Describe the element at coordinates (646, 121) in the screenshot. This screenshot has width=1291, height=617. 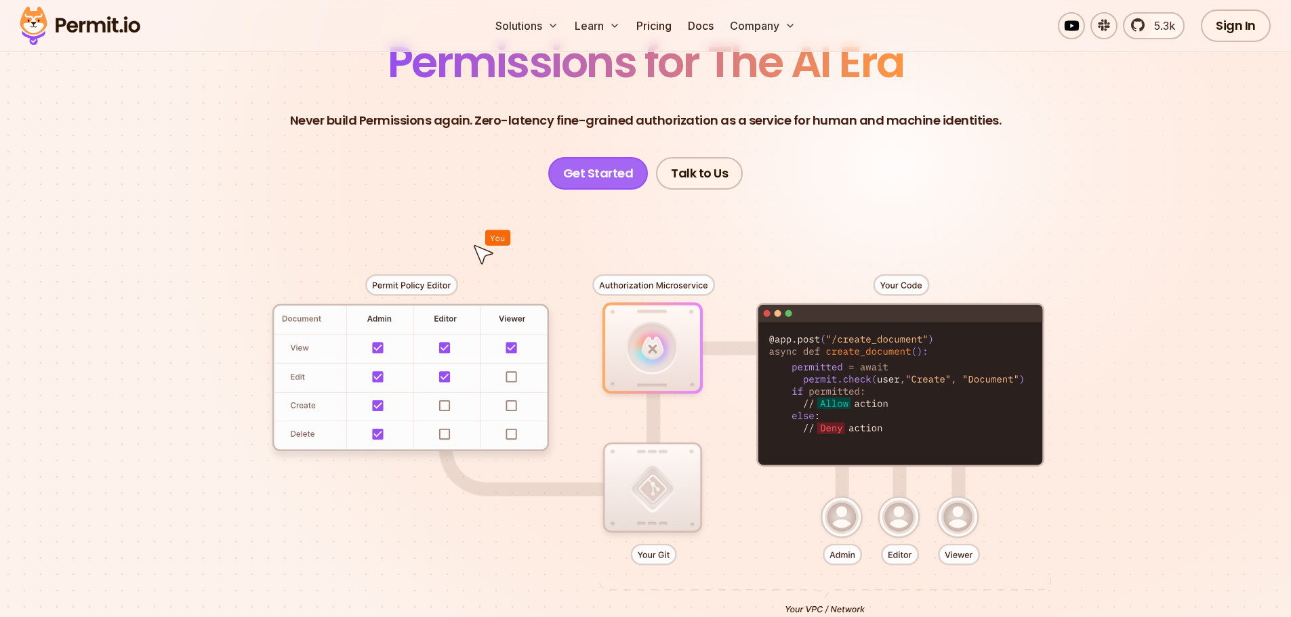
I see `p: Never build Permissions again. Zero-latency fine-grained authorization as a service for human and...` at that location.